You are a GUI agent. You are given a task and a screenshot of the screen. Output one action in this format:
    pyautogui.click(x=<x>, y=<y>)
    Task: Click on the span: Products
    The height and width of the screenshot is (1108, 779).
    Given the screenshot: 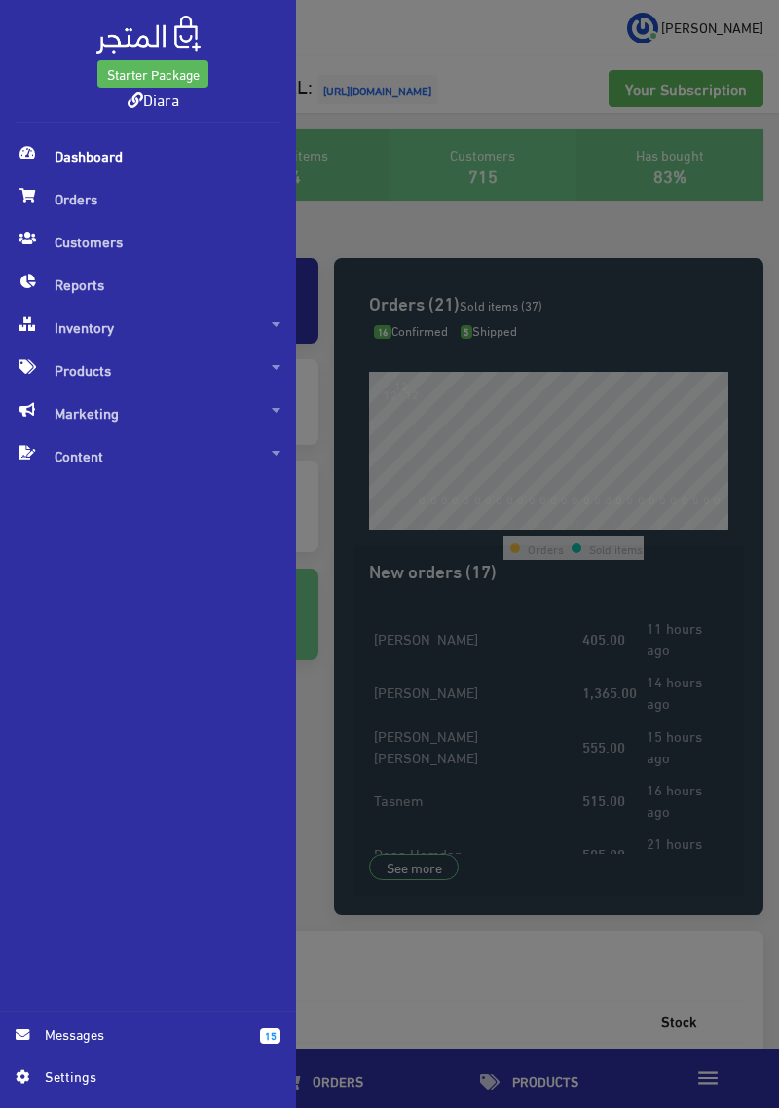 What is the action you would take?
    pyautogui.click(x=148, y=370)
    